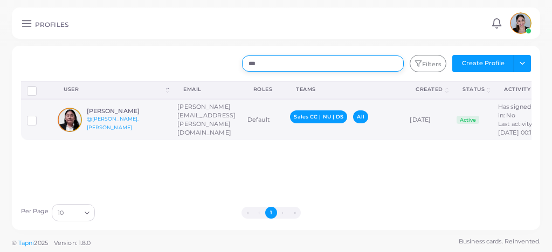  I want to click on span: 10, so click(60, 213).